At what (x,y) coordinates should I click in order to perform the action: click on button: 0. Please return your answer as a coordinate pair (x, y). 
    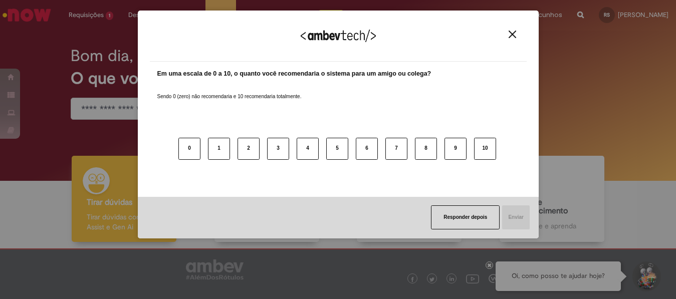
    Looking at the image, I should click on (189, 149).